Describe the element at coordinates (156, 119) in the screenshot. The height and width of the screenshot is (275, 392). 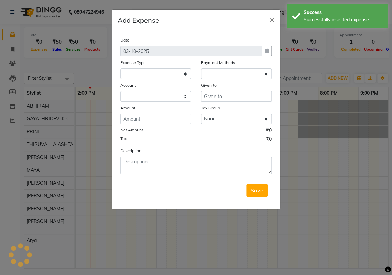
I see `input: Amount` at that location.